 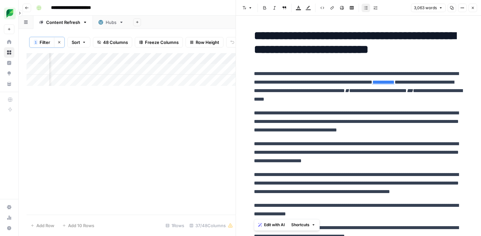 What do you see at coordinates (10, 13) in the screenshot?
I see `img: SproutSocial Logo` at bounding box center [10, 13].